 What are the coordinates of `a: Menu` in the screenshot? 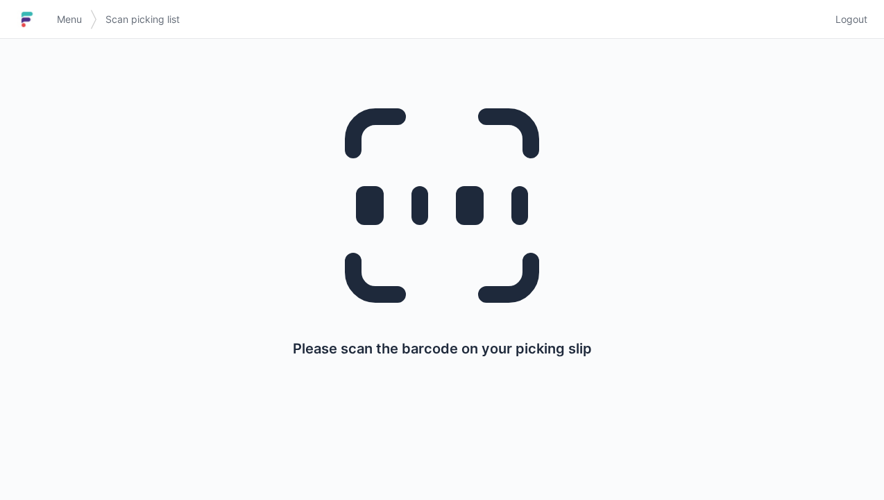 It's located at (69, 19).